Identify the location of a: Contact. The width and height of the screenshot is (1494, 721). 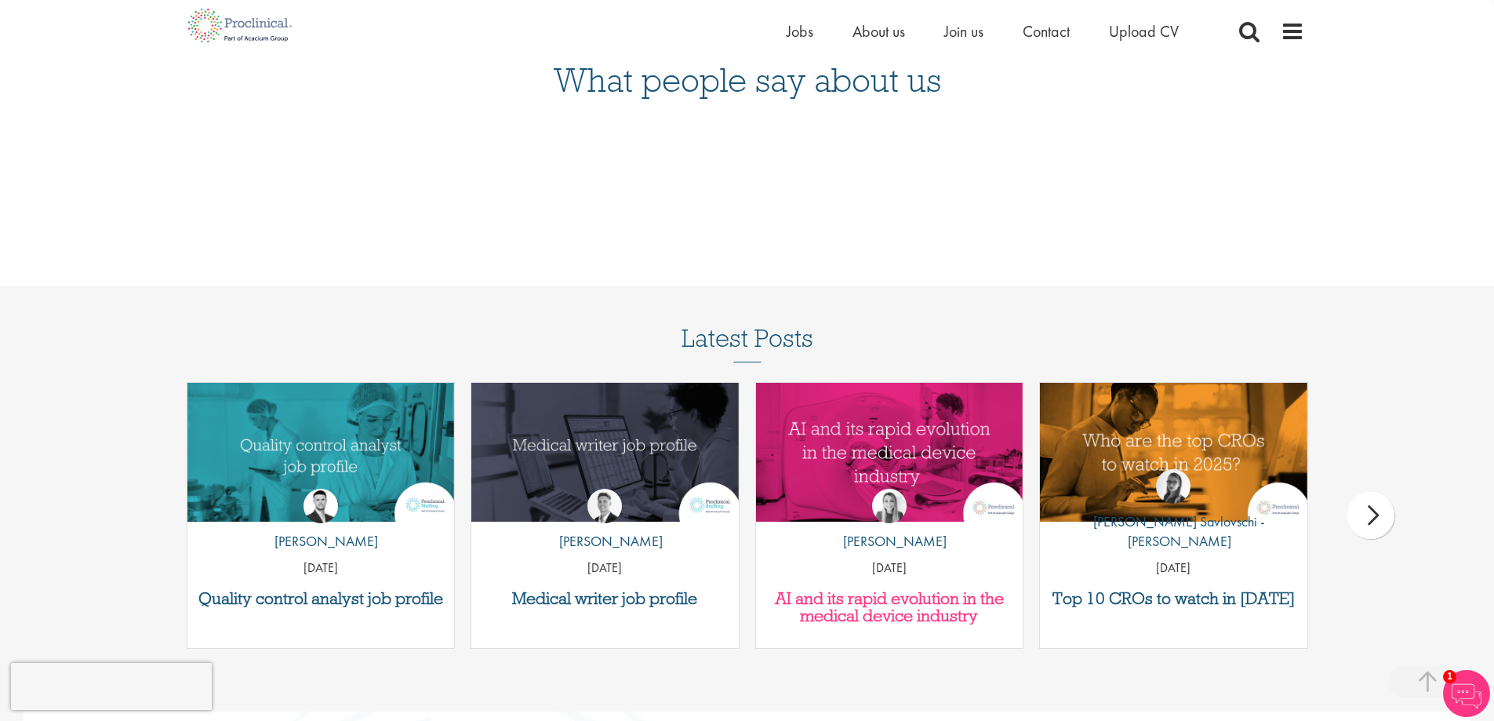
(1046, 31).